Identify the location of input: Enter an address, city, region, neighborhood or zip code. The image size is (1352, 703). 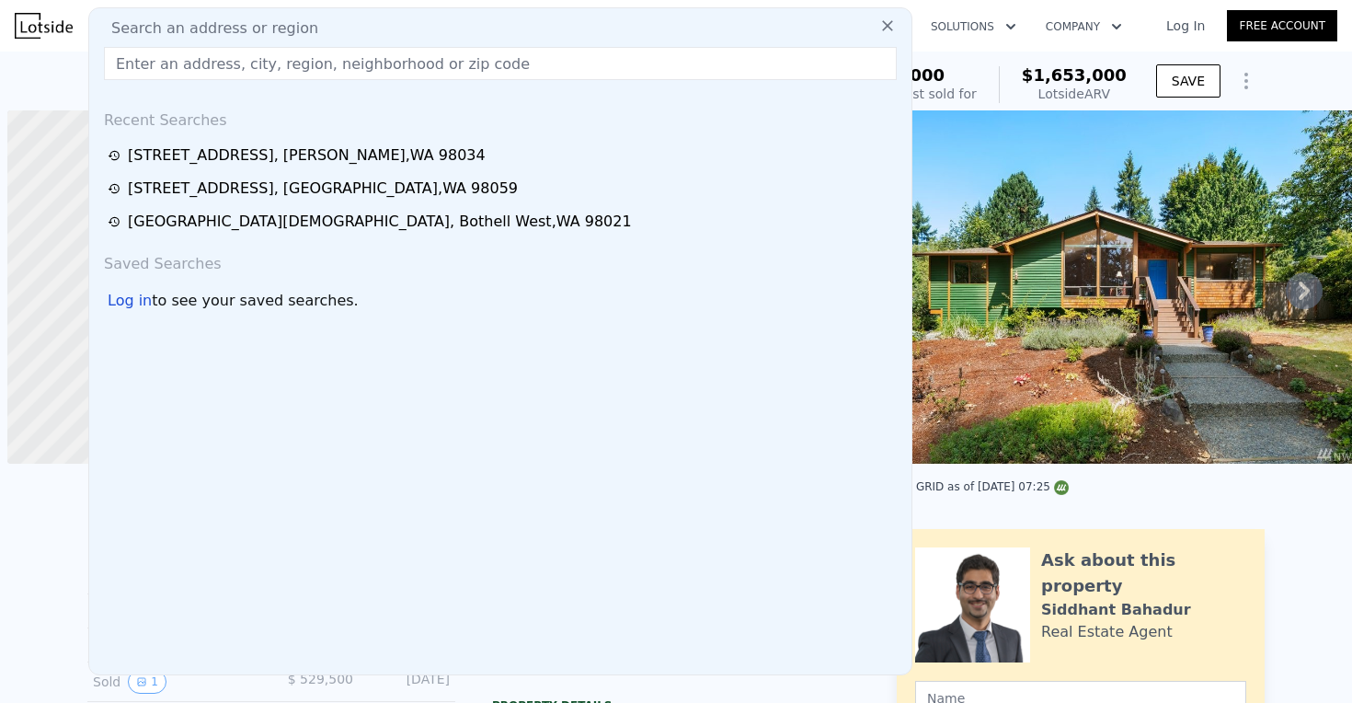
(500, 63).